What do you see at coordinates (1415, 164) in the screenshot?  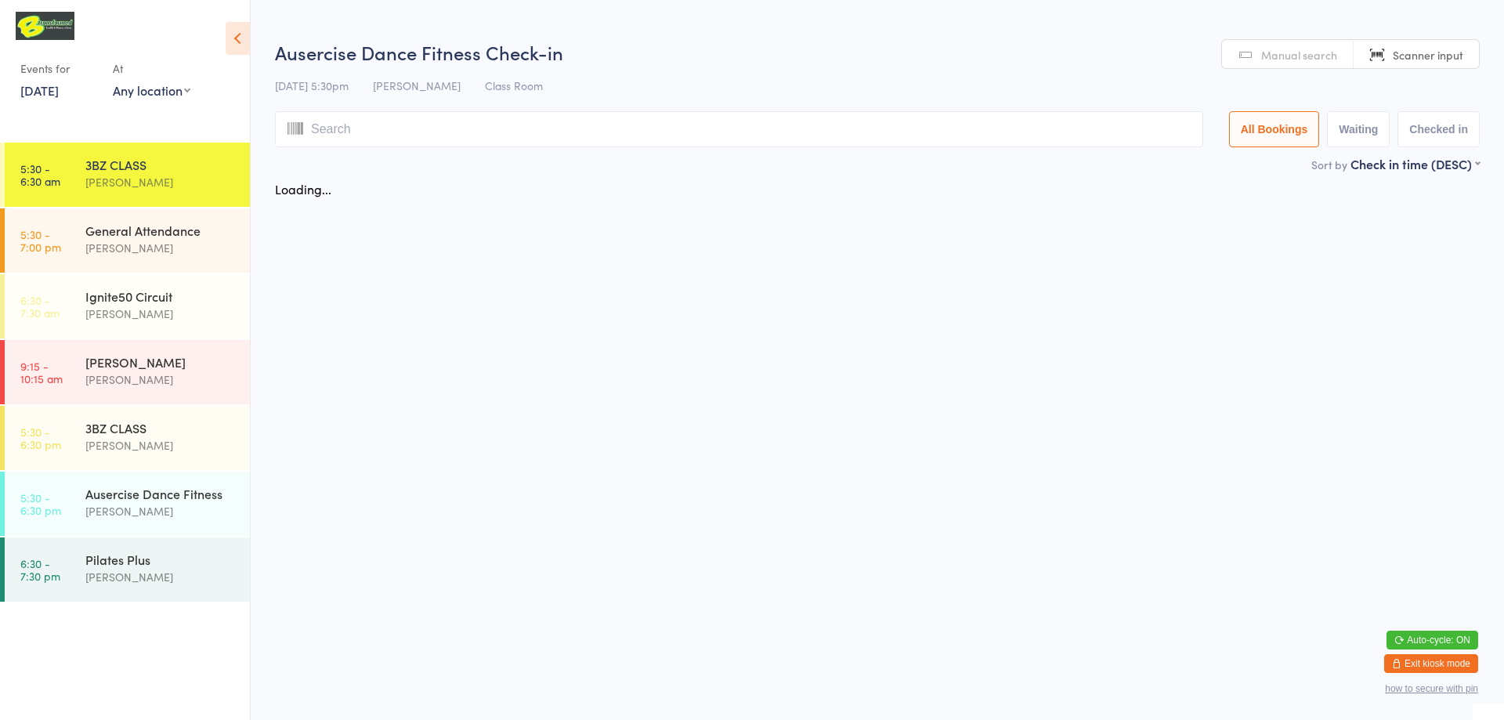 I see `div: Check in time (DESC)` at bounding box center [1415, 164].